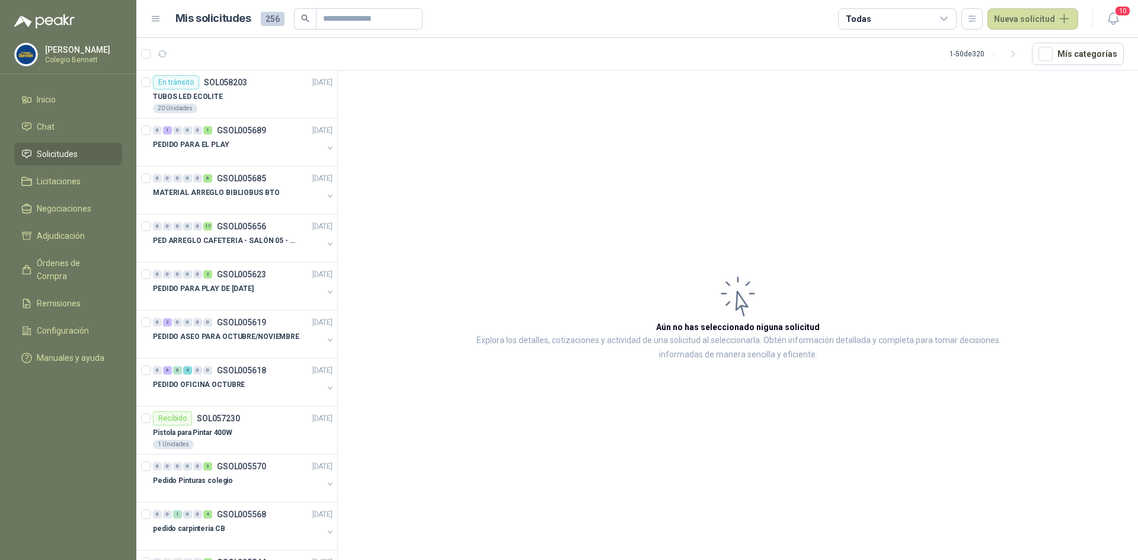 The width and height of the screenshot is (1138, 560). Describe the element at coordinates (173, 444) in the screenshot. I see `div: 1 Unidades` at that location.